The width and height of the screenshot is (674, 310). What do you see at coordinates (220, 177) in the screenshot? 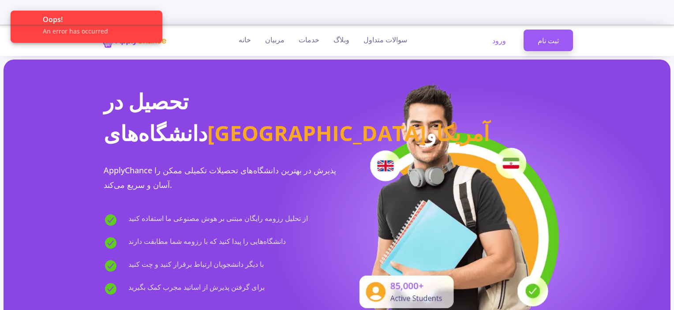
I see `font: ApplyChance پذیرش در بهترین دانشگاه‌های تحصیلات تکمیلی ممکن را آسان و سریع می‌کند.` at bounding box center [220, 177].